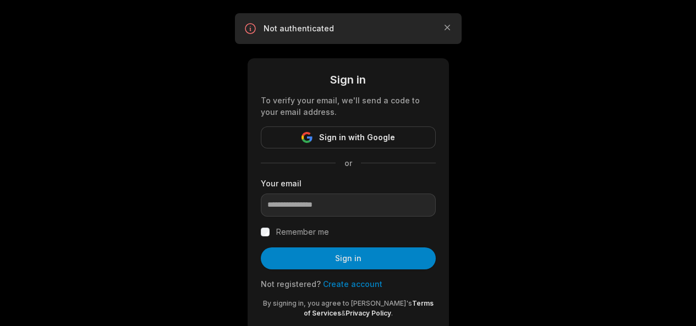  What do you see at coordinates (348, 138) in the screenshot?
I see `button: Sign in with Google` at bounding box center [348, 138].